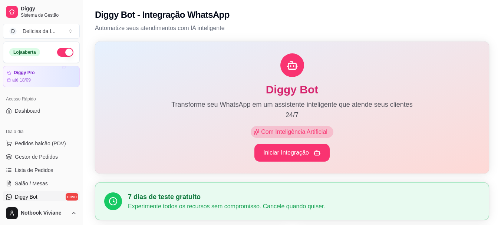 The image size is (501, 225). Describe the element at coordinates (41, 76) in the screenshot. I see `a: Diggy Proaté 18/09` at that location.